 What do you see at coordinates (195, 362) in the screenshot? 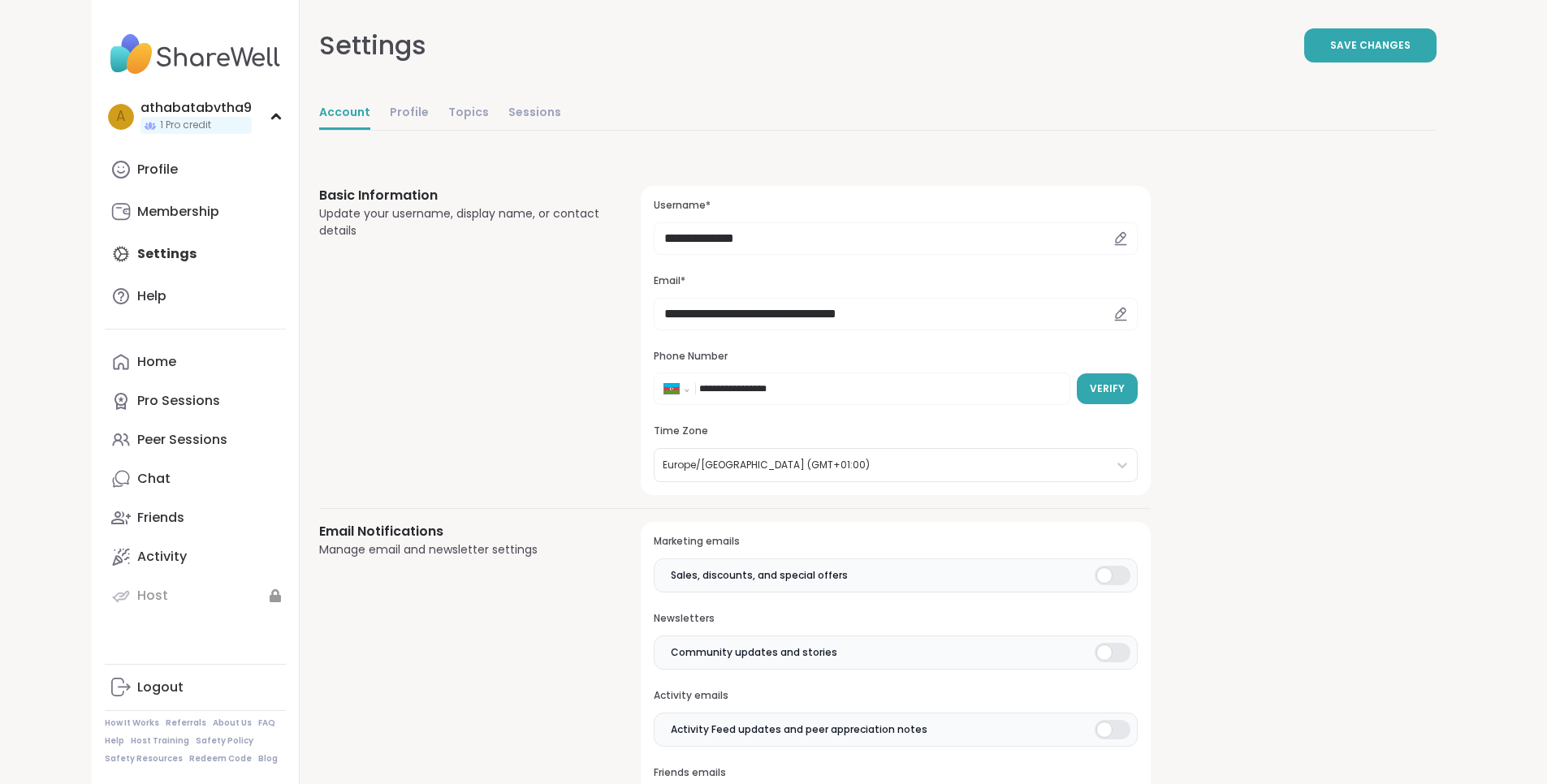
I see `a: Home` at bounding box center [195, 362].